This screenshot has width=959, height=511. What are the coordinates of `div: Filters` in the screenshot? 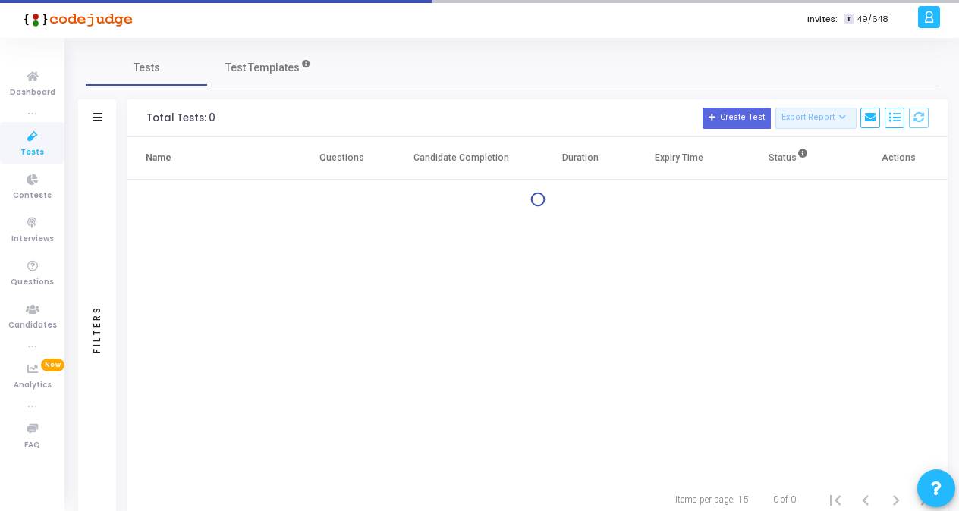 It's located at (97, 329).